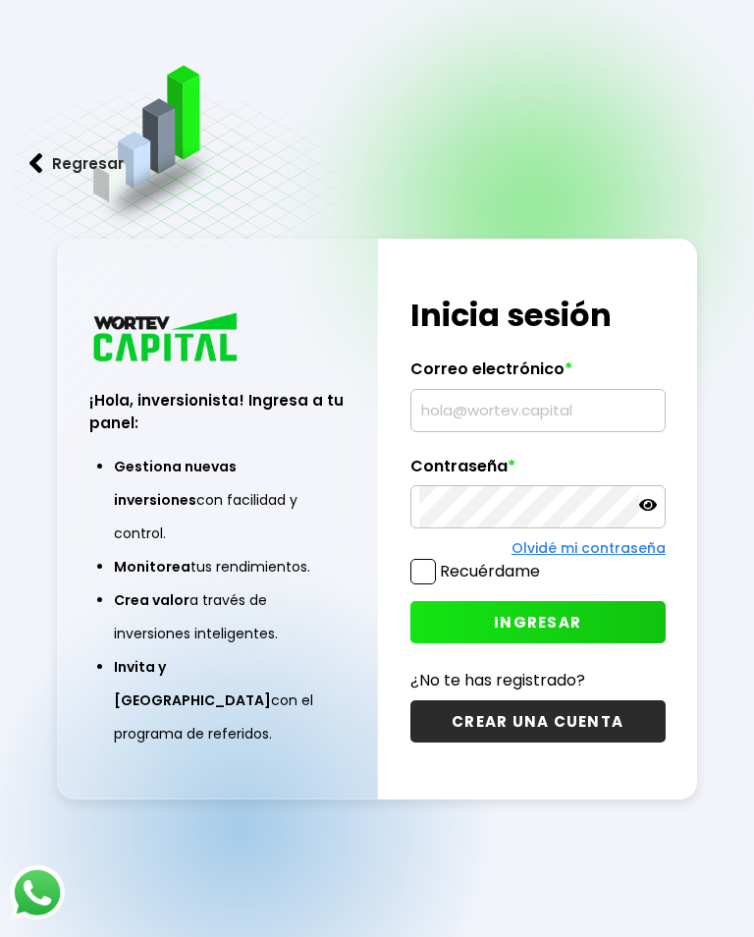 The height and width of the screenshot is (937, 754). I want to click on span: INGRESAR, so click(537, 622).